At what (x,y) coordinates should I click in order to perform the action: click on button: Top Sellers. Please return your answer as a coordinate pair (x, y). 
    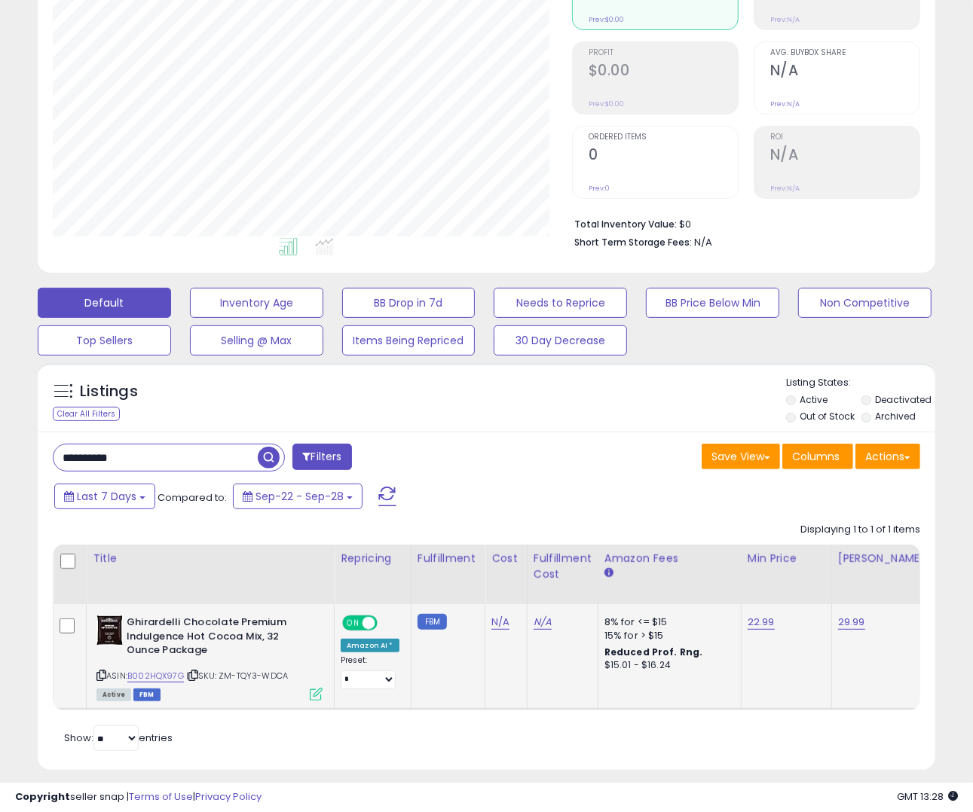
    Looking at the image, I should click on (104, 341).